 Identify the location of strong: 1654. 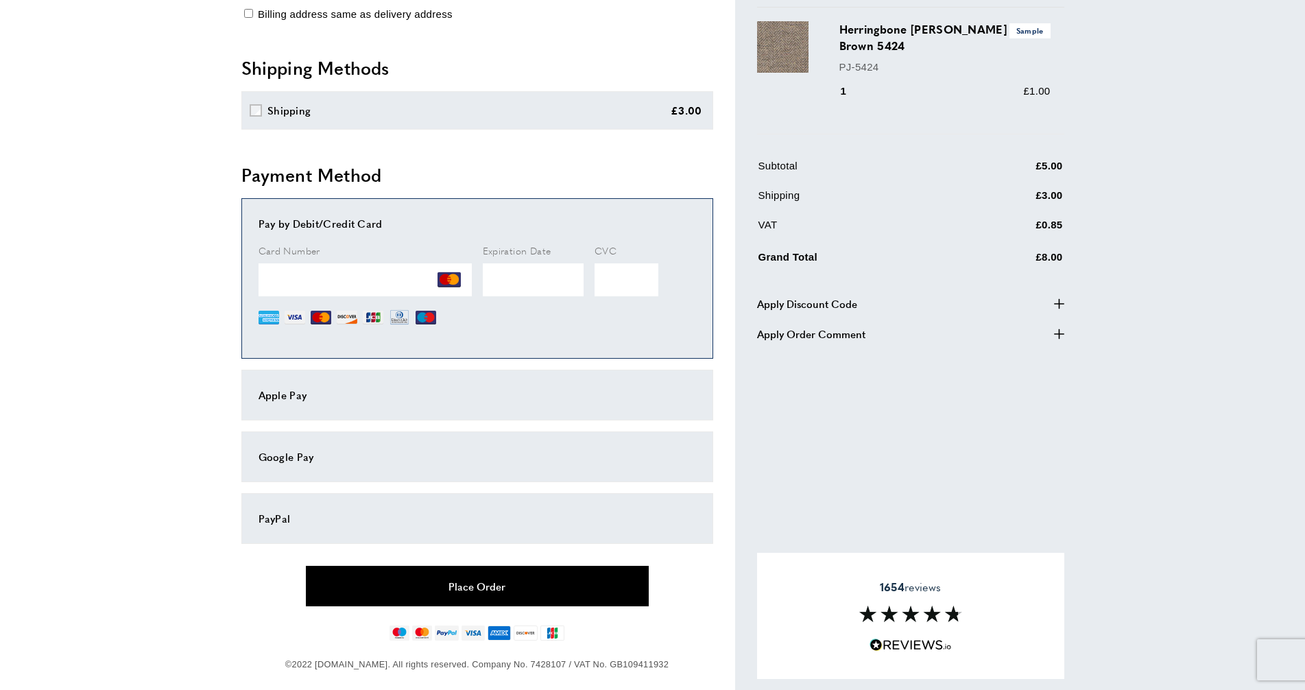
(892, 586).